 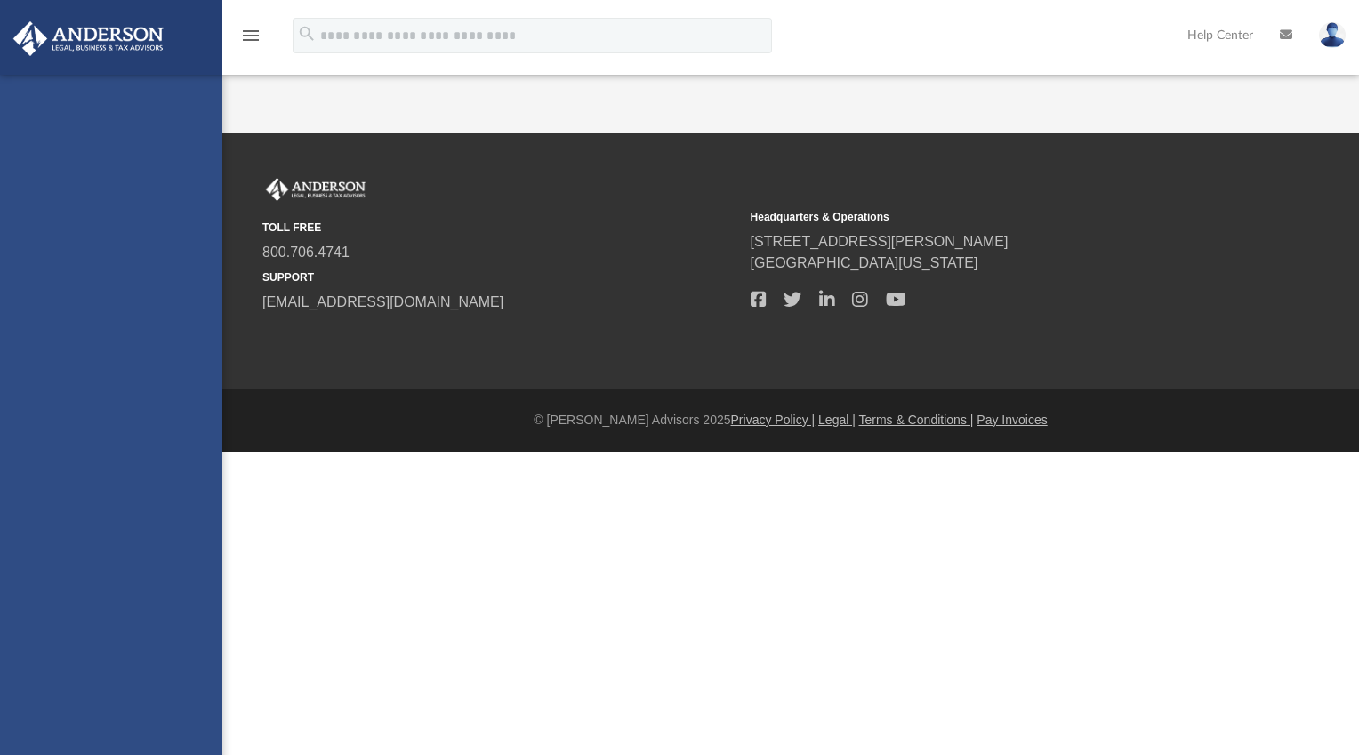 What do you see at coordinates (1332, 35) in the screenshot?
I see `img: User Pic` at bounding box center [1332, 35].